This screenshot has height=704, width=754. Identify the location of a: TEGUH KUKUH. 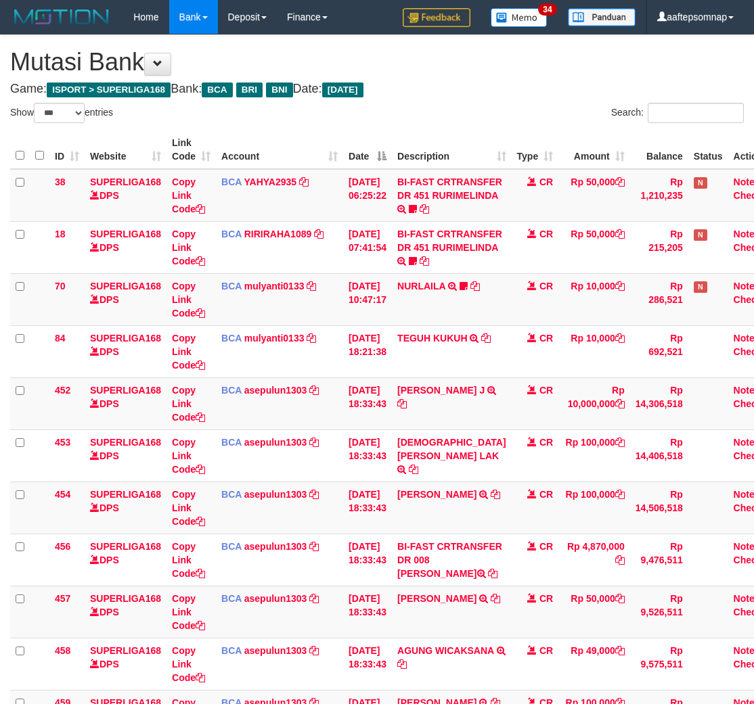
(432, 338).